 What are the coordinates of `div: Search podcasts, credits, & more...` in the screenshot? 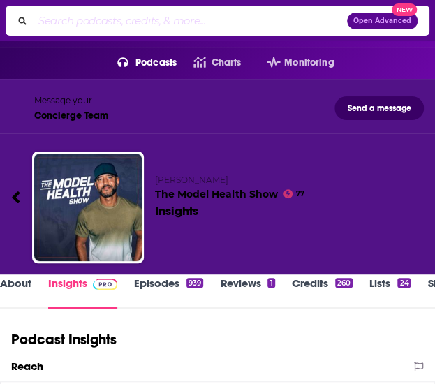 It's located at (217, 20).